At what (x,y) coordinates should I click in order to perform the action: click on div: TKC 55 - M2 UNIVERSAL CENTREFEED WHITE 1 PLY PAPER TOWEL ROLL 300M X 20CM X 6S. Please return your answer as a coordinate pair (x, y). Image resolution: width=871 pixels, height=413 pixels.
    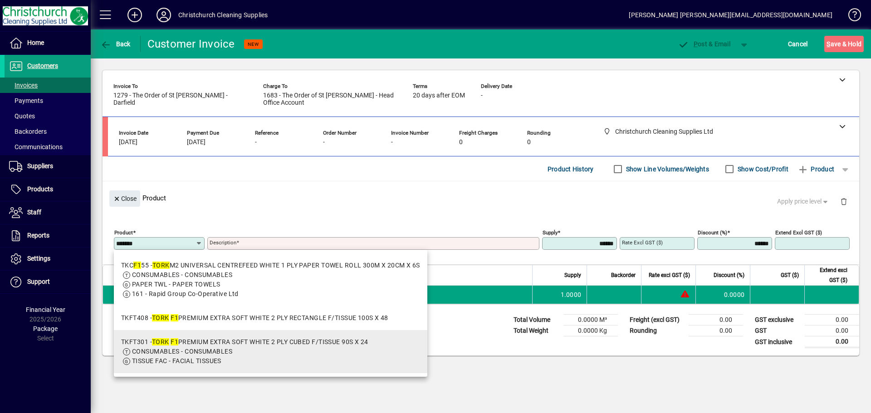
    Looking at the image, I should click on (270, 265).